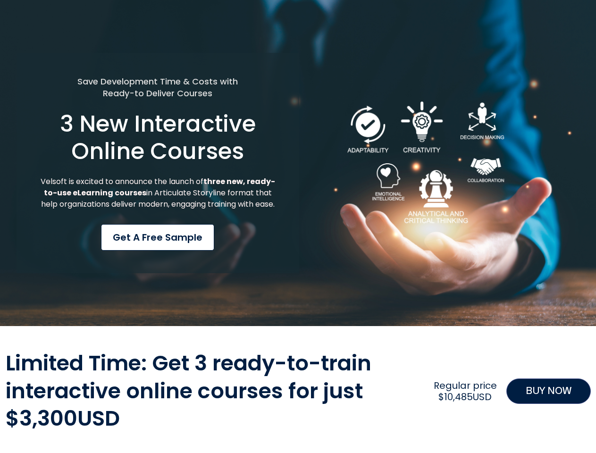 The image size is (596, 453). Describe the element at coordinates (548, 391) in the screenshot. I see `a: BUY NOW` at that location.